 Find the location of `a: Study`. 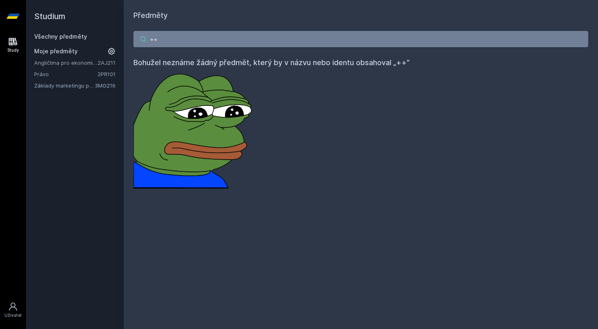

a: Study is located at coordinates (13, 45).